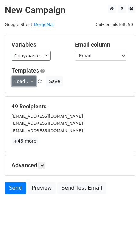 Image resolution: width=140 pixels, height=229 pixels. Describe the element at coordinates (70, 165) in the screenshot. I see `h5: Advanced` at that location.